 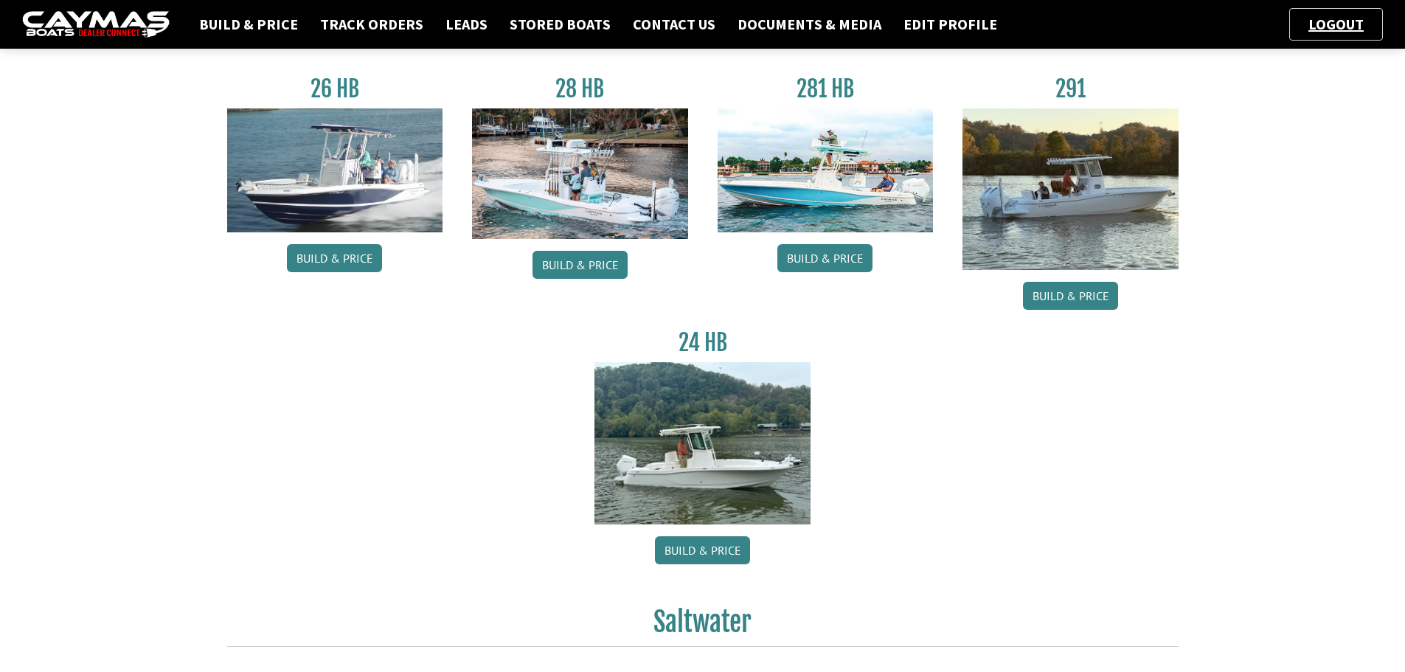 I want to click on a: Contact Us, so click(x=674, y=24).